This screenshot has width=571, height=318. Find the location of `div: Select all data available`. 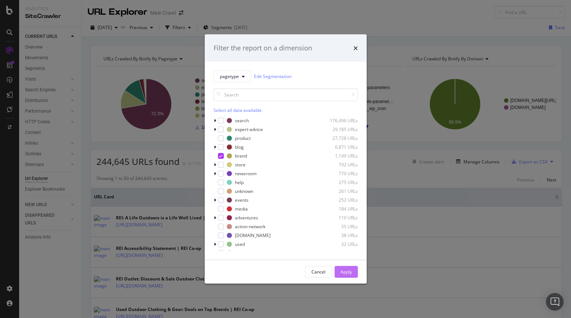

div: Select all data available is located at coordinates (286, 110).